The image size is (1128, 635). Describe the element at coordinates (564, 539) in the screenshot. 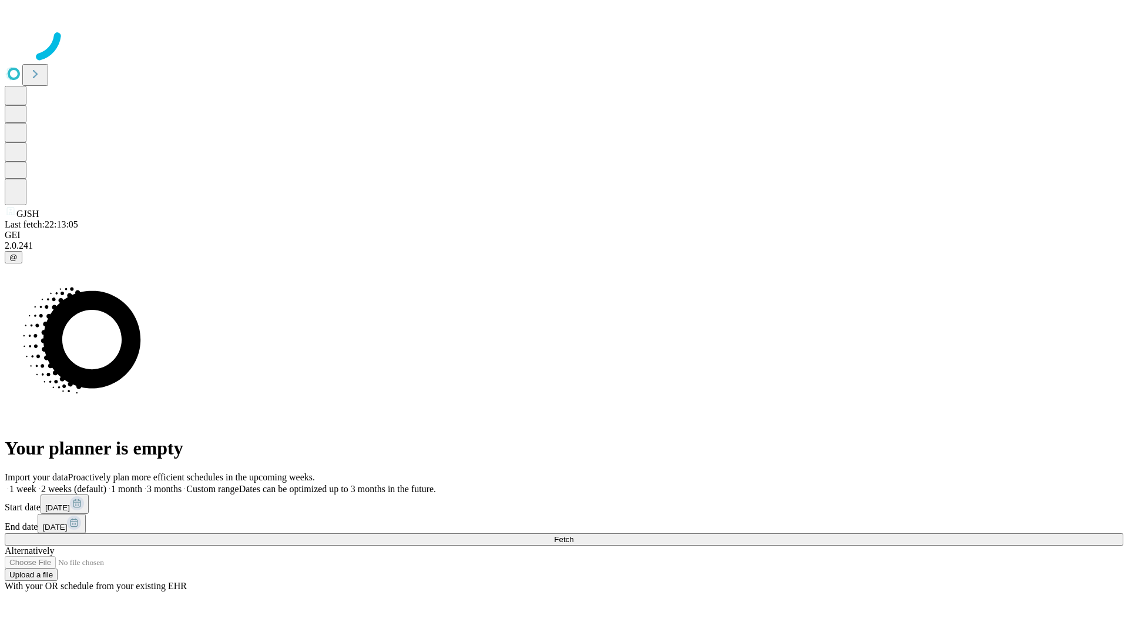

I see `button: Fetch` at that location.